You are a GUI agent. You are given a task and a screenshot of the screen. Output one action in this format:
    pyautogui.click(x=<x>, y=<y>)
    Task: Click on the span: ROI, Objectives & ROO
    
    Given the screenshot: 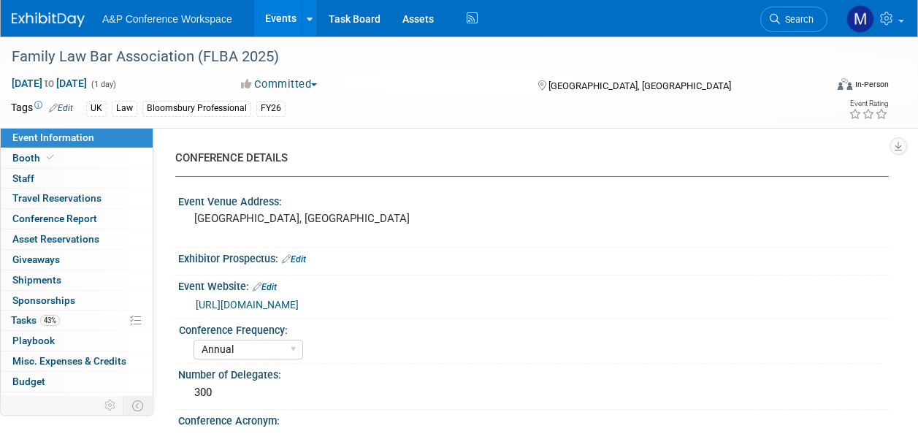 What is the action you would take?
    pyautogui.click(x=61, y=402)
    